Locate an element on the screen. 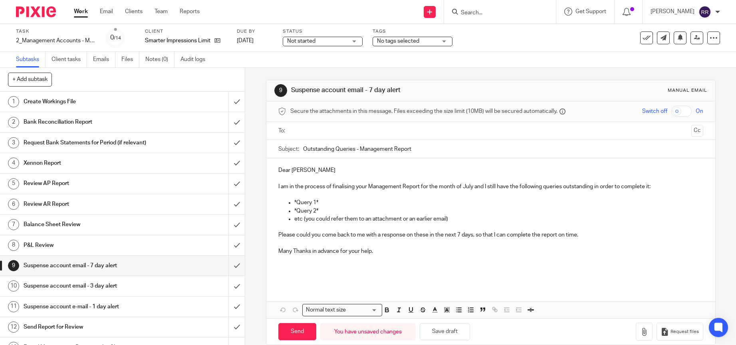 The height and width of the screenshot is (345, 736). div: 3 is located at coordinates (14, 143).